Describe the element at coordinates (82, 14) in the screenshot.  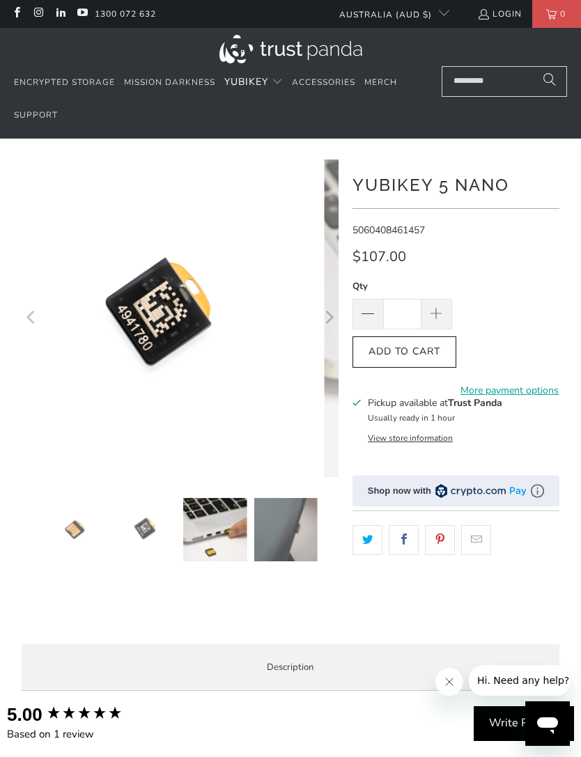
I see `a: Trust Panda Australia on YouTube` at that location.